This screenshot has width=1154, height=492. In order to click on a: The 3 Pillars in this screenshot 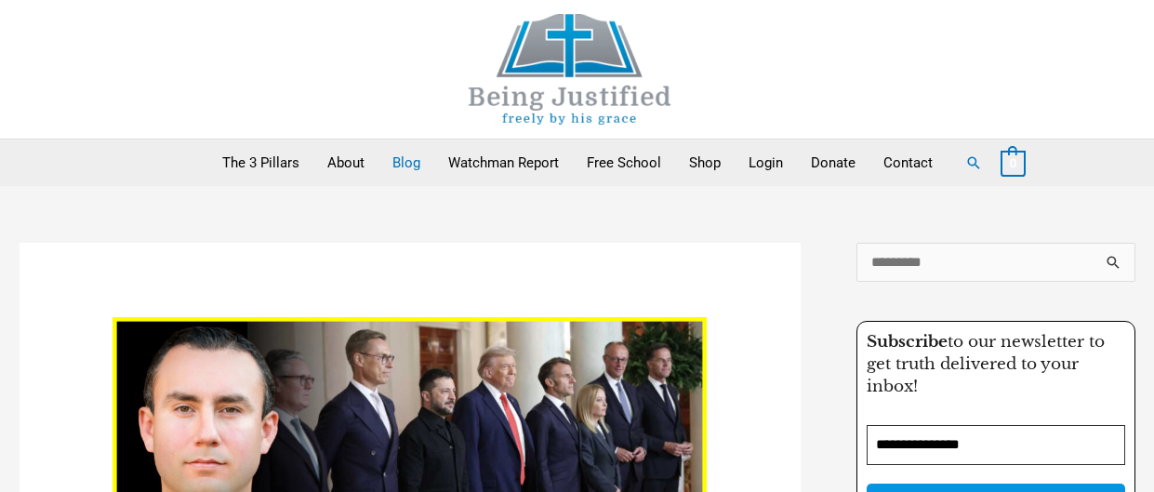, I will do `click(260, 163)`.